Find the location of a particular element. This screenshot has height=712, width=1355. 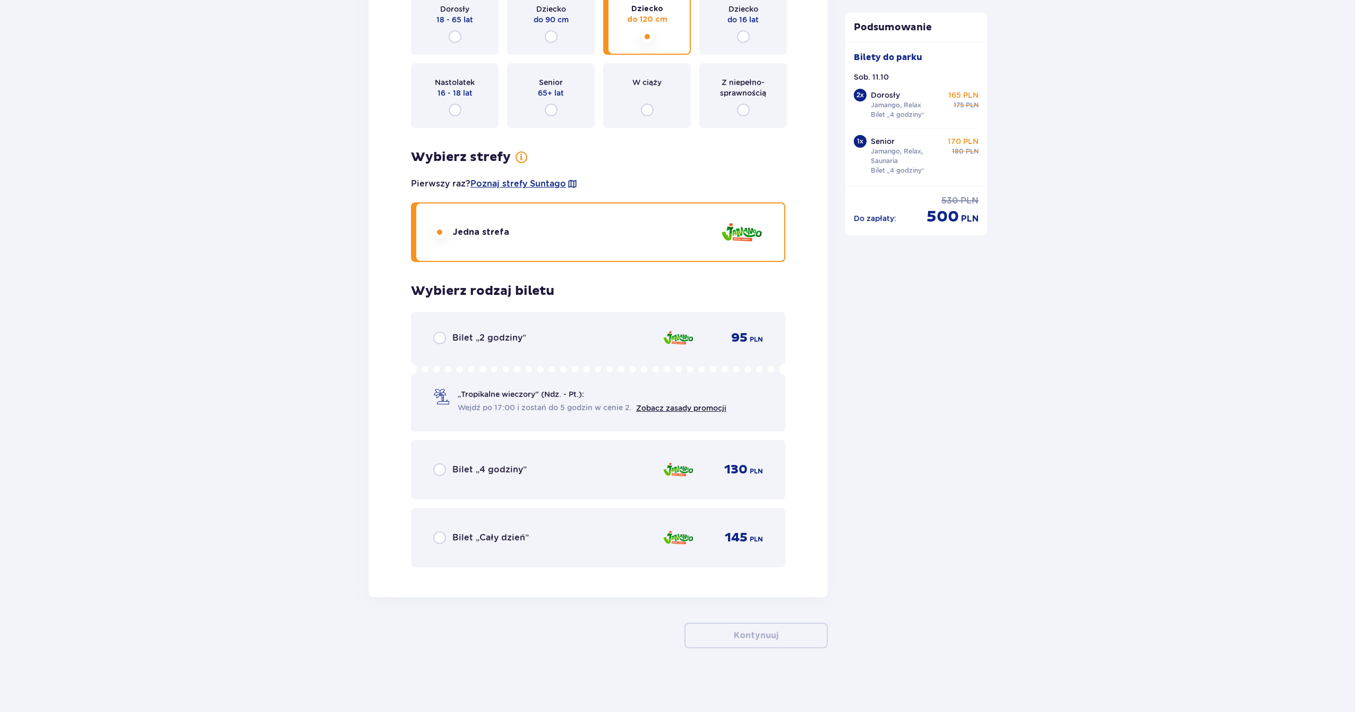

span: do 120 cm is located at coordinates (647, 20).